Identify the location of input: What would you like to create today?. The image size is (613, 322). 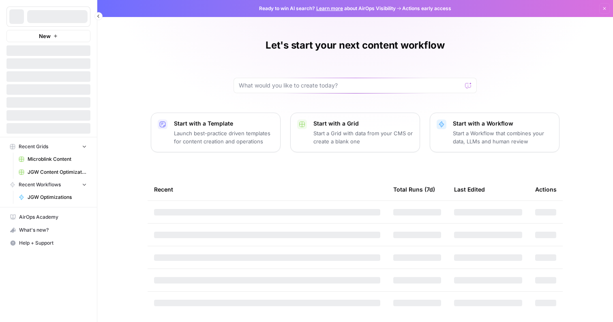
(350, 86).